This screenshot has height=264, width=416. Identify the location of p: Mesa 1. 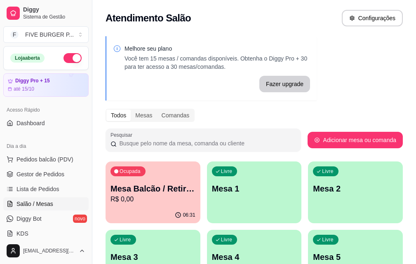
(254, 189).